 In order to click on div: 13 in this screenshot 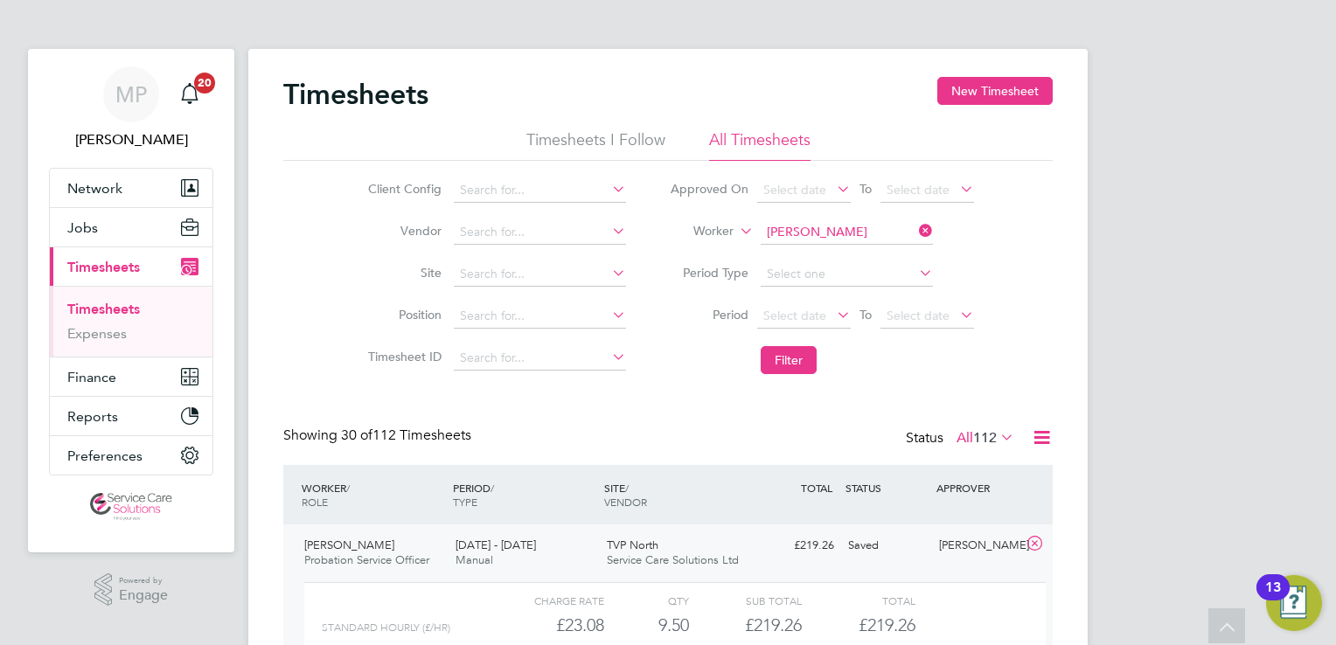, I will do `click(1273, 599)`.